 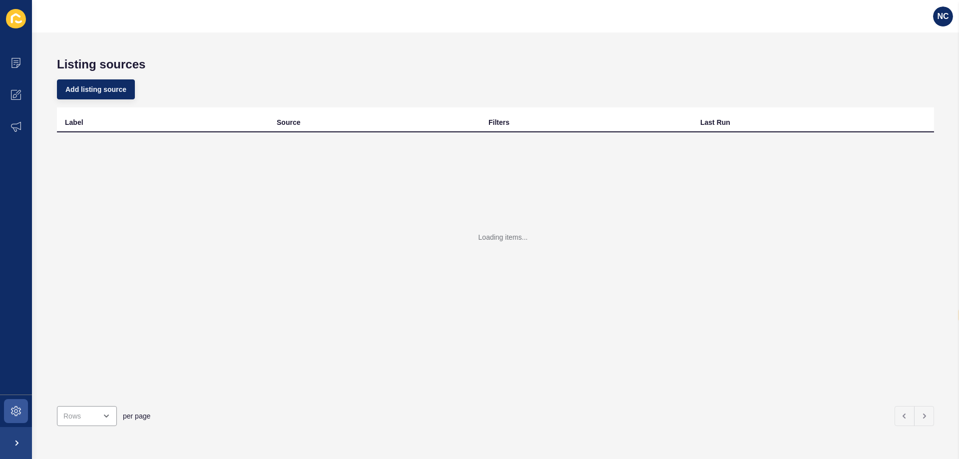 What do you see at coordinates (96, 89) in the screenshot?
I see `span: Add listing source` at bounding box center [96, 89].